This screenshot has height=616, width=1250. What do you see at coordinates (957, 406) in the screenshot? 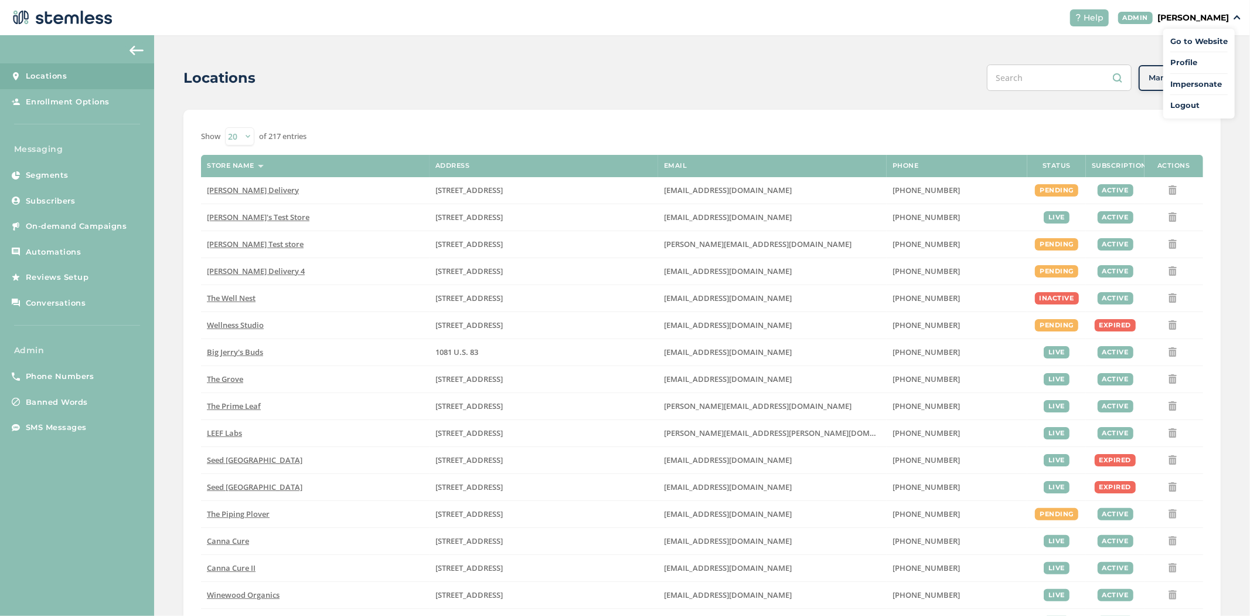
I see `label: (520) 272-8455` at bounding box center [957, 406].